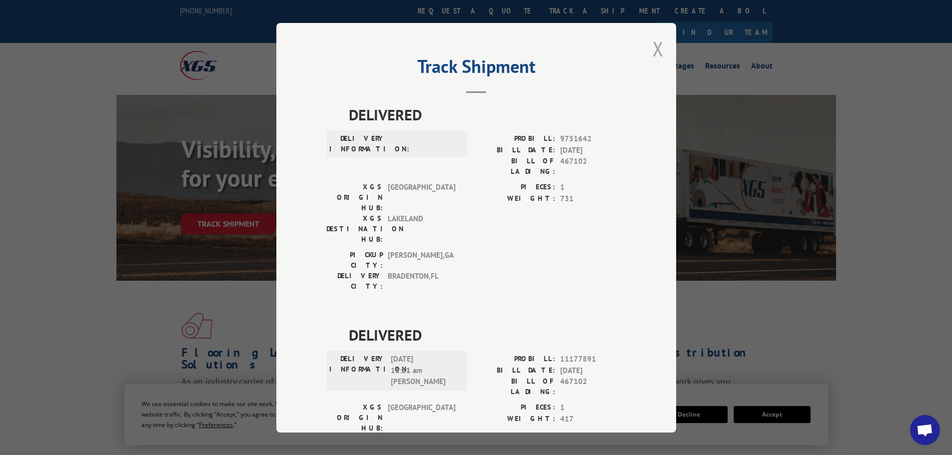 Image resolution: width=952 pixels, height=455 pixels. What do you see at coordinates (925, 430) in the screenshot?
I see `div: Open chat` at bounding box center [925, 430].